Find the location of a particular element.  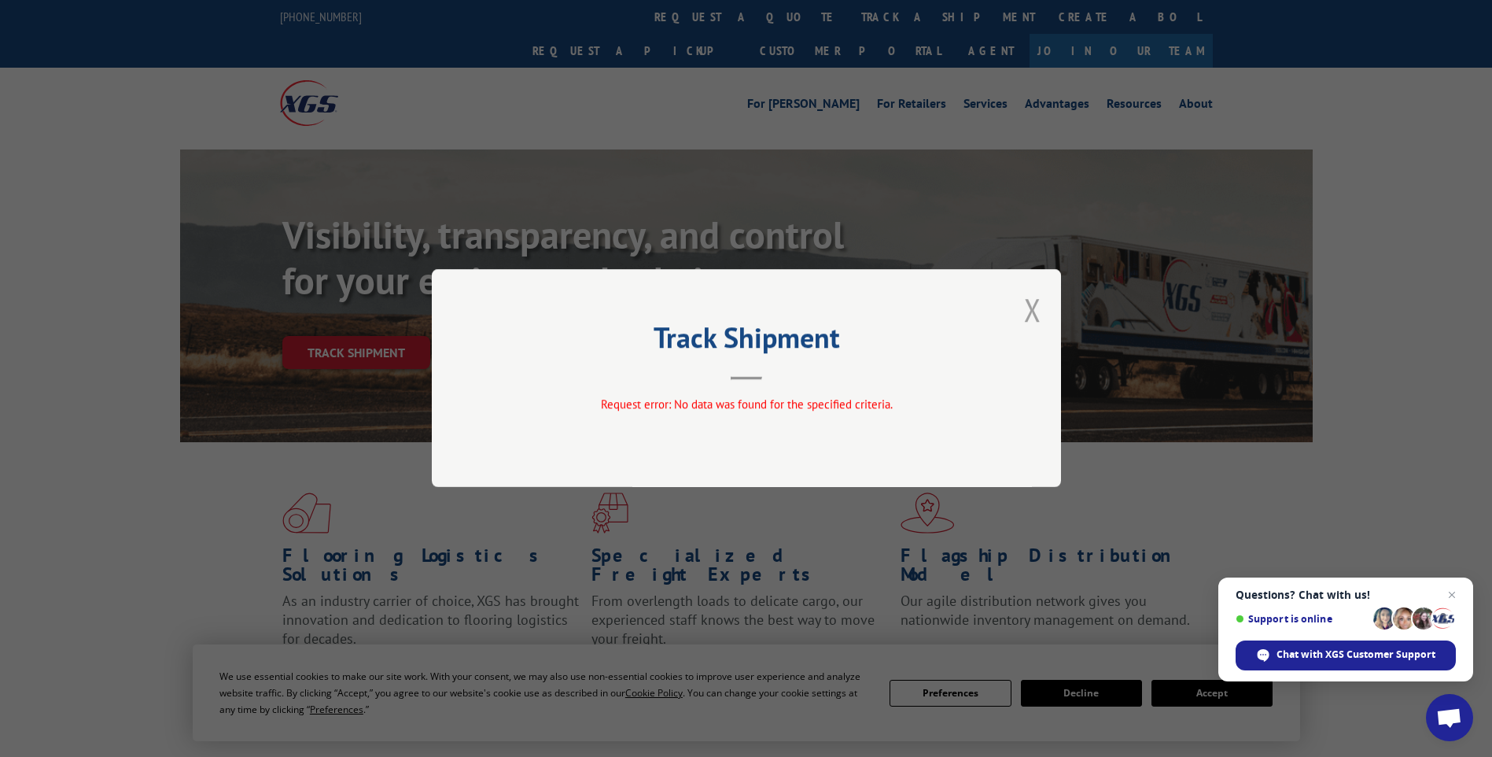

span: Request error: No data was found for the specified criteria. is located at coordinates (746, 404).